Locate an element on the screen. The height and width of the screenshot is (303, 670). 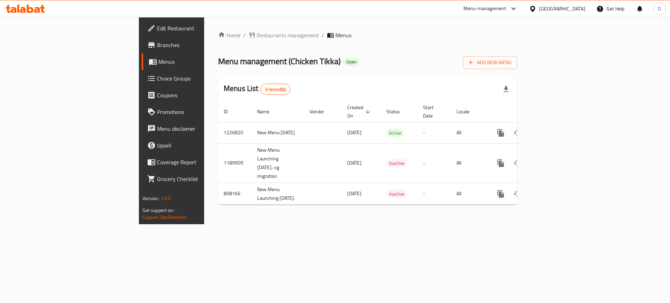
span: ID is located at coordinates (230, 112).